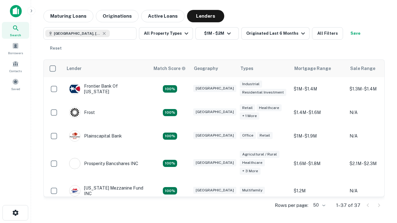 This screenshot has height=223, width=397. Describe the element at coordinates (217, 33) in the screenshot. I see `button: $1M - $2M` at that location.